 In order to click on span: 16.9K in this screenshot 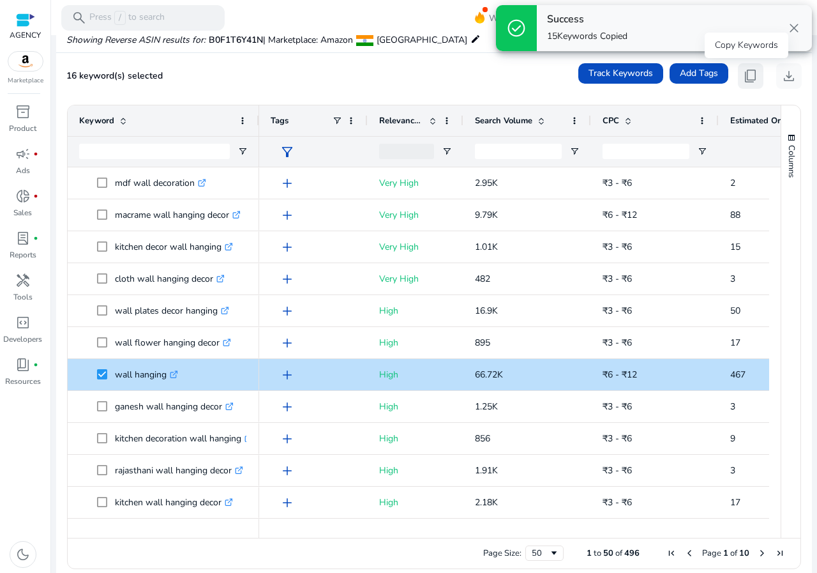, I will do `click(486, 310)`.